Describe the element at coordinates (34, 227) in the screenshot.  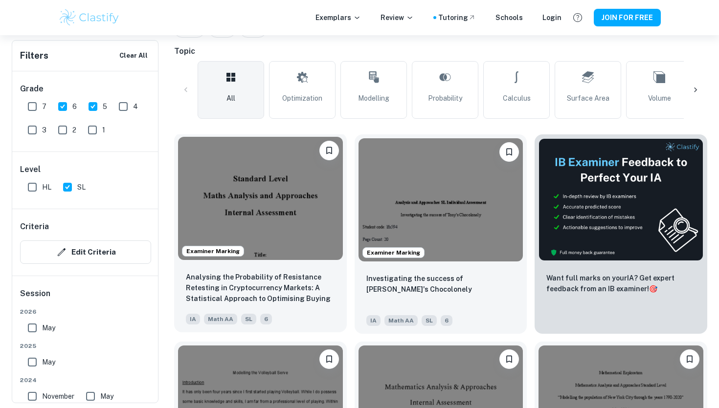
I see `h6: Criteria` at that location.